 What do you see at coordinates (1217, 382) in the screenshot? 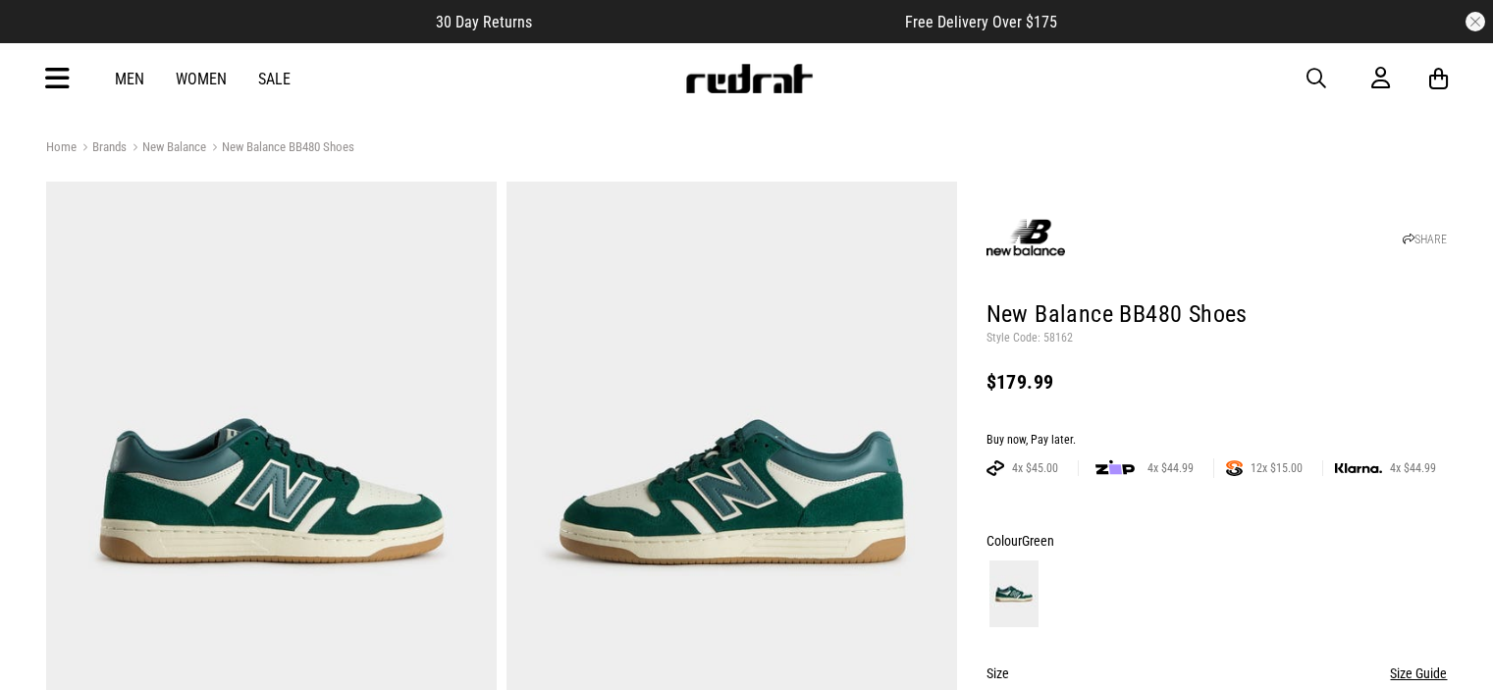
I see `div: $179.99` at bounding box center [1217, 382].